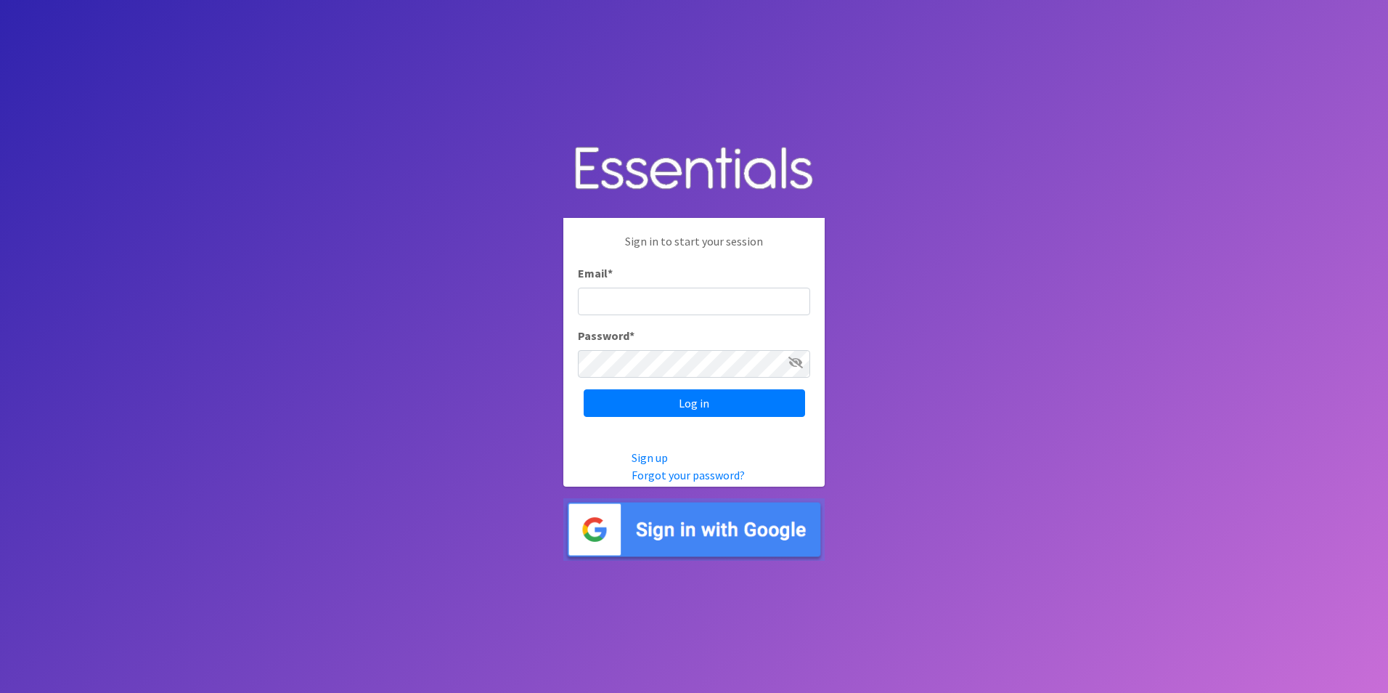 This screenshot has width=1388, height=693. What do you see at coordinates (694, 529) in the screenshot?
I see `img: Sign in with Google` at bounding box center [694, 529].